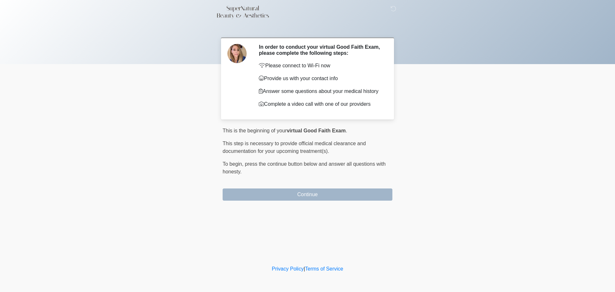 The image size is (615, 292). Describe the element at coordinates (321, 91) in the screenshot. I see `p: Answer some questions about your medical history` at that location.